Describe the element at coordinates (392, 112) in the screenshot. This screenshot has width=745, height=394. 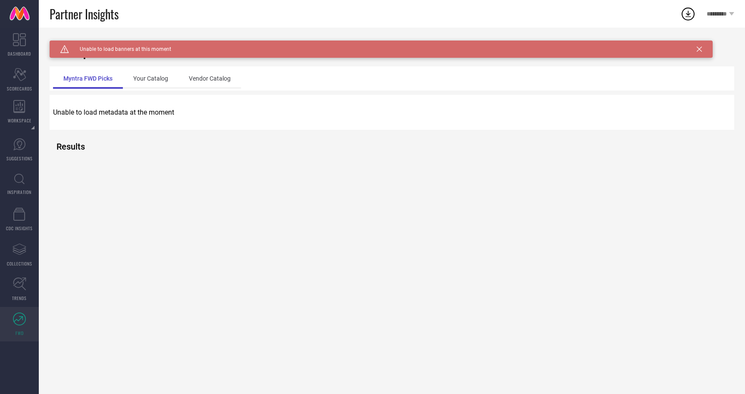
I see `p: Unable to load metadata at the moment` at that location.